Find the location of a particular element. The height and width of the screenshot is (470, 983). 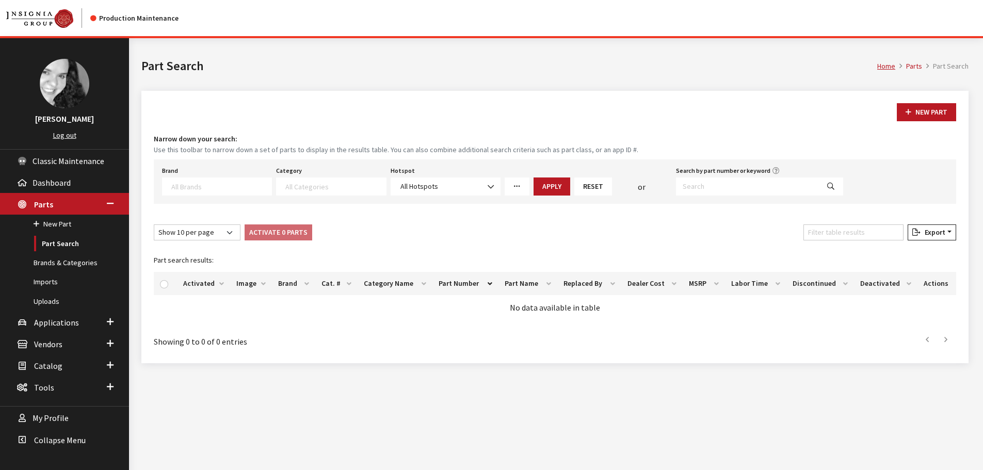

th: Discontinued: activate to sort column ascending is located at coordinates (820, 283).